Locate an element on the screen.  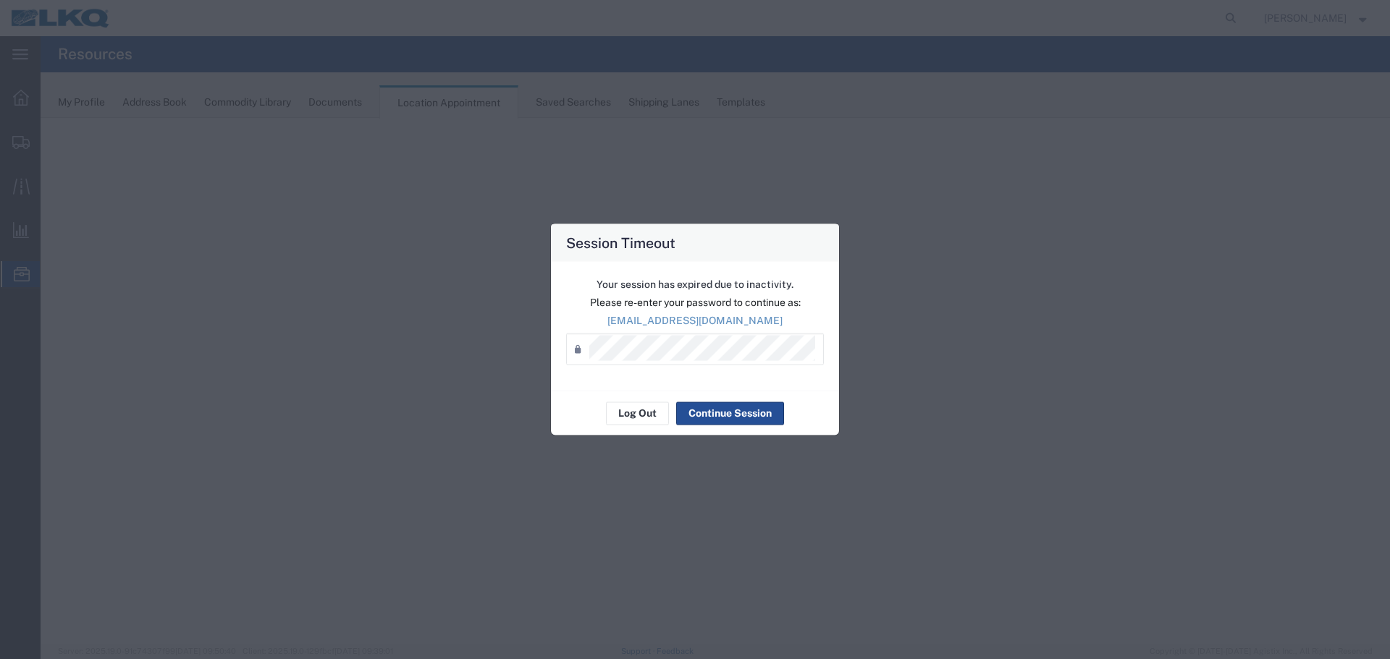
h4: Session Timeout is located at coordinates (620, 242).